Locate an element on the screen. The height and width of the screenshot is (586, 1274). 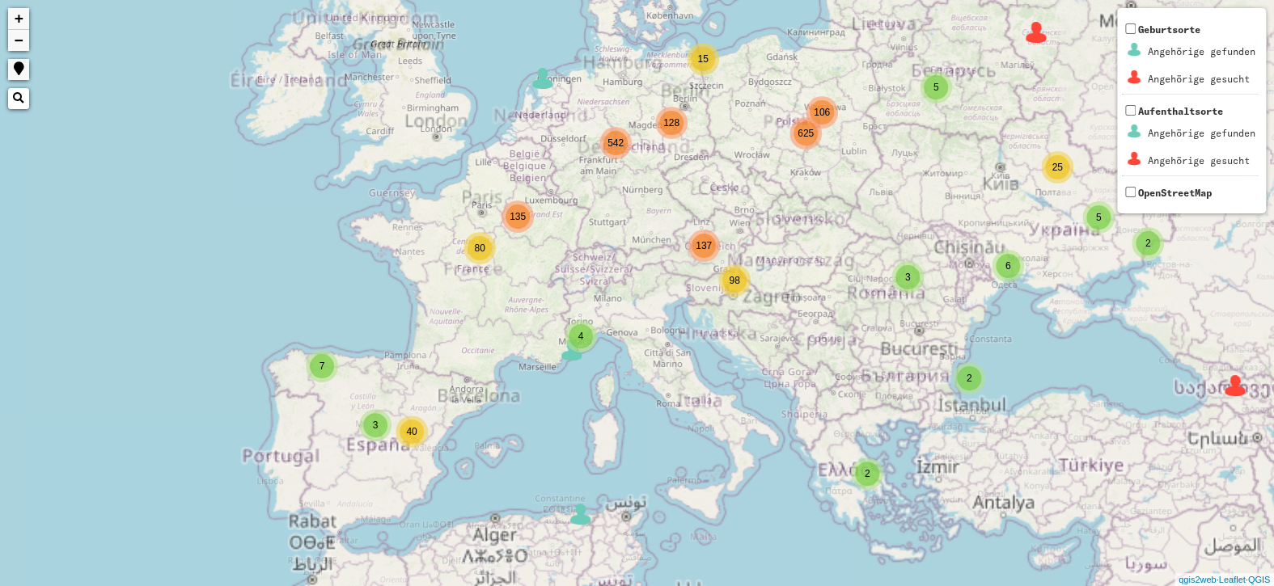
img: Geburtsorte_2_Angeh%C3%B6rigegefunden0.png is located at coordinates (1134, 49).